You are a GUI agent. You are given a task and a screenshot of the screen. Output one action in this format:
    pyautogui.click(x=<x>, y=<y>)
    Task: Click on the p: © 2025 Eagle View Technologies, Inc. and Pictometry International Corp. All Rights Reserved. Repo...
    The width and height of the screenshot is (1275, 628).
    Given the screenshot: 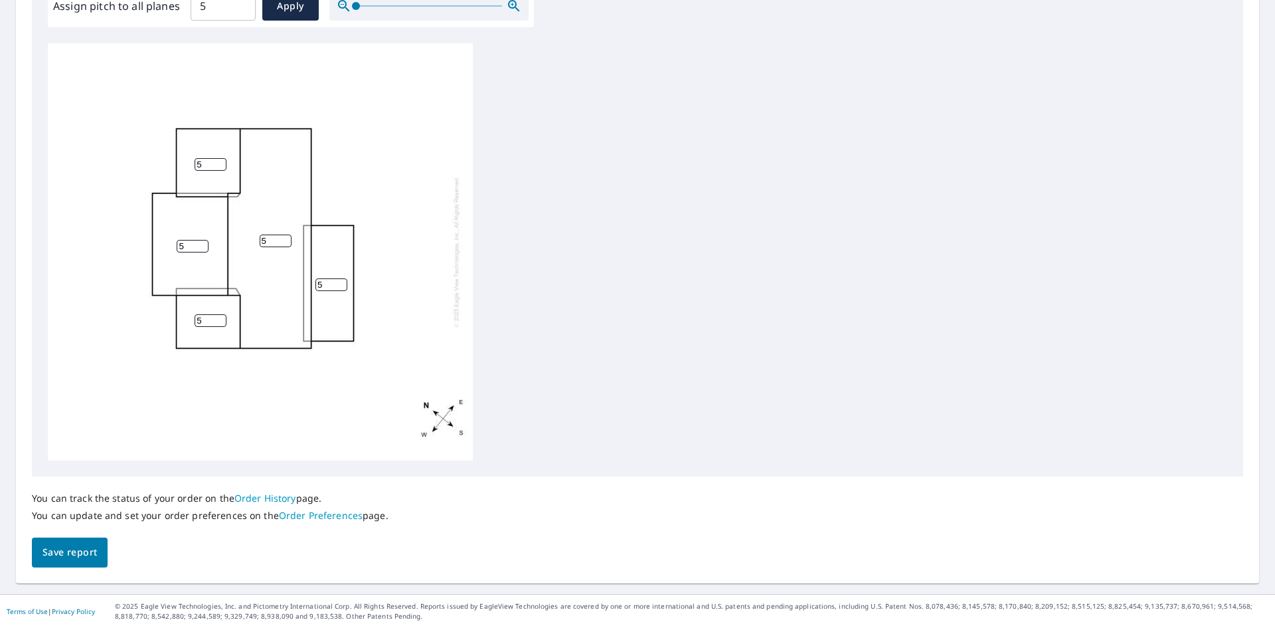 What is the action you would take?
    pyautogui.click(x=692, y=611)
    